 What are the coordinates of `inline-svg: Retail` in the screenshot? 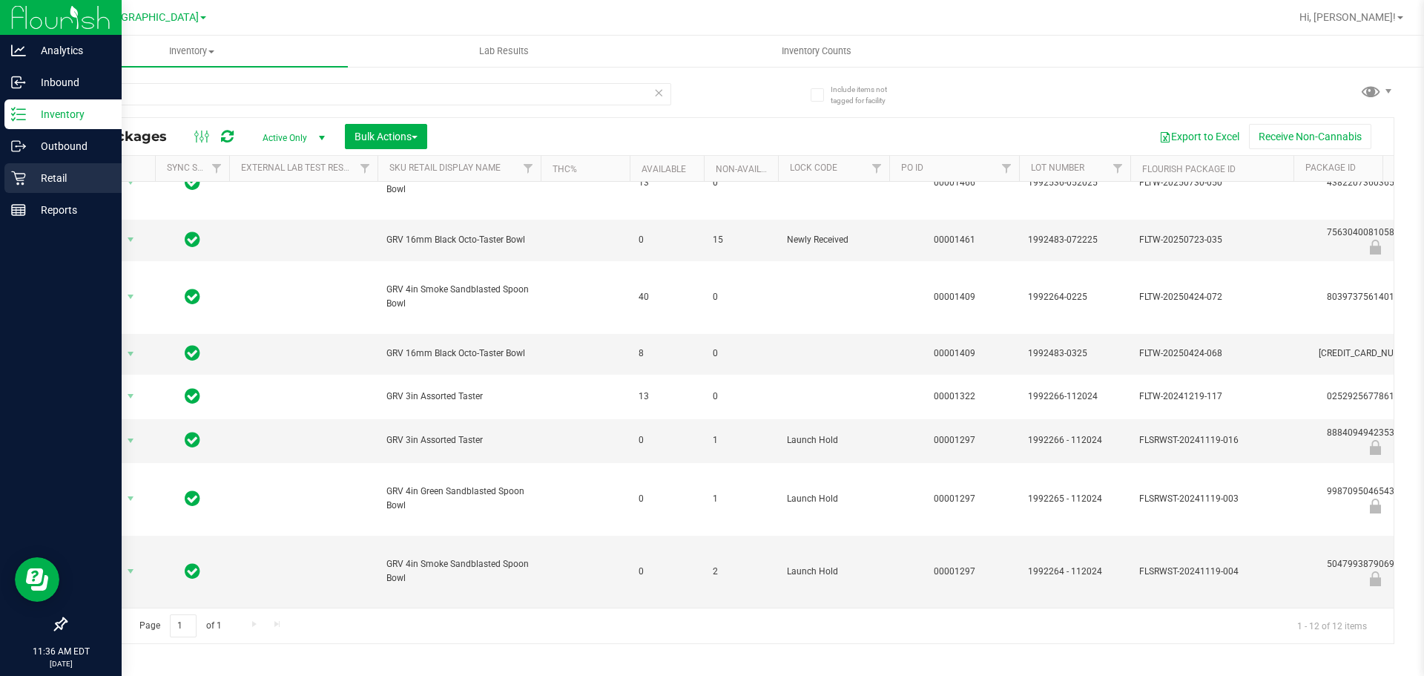 It's located at (19, 178).